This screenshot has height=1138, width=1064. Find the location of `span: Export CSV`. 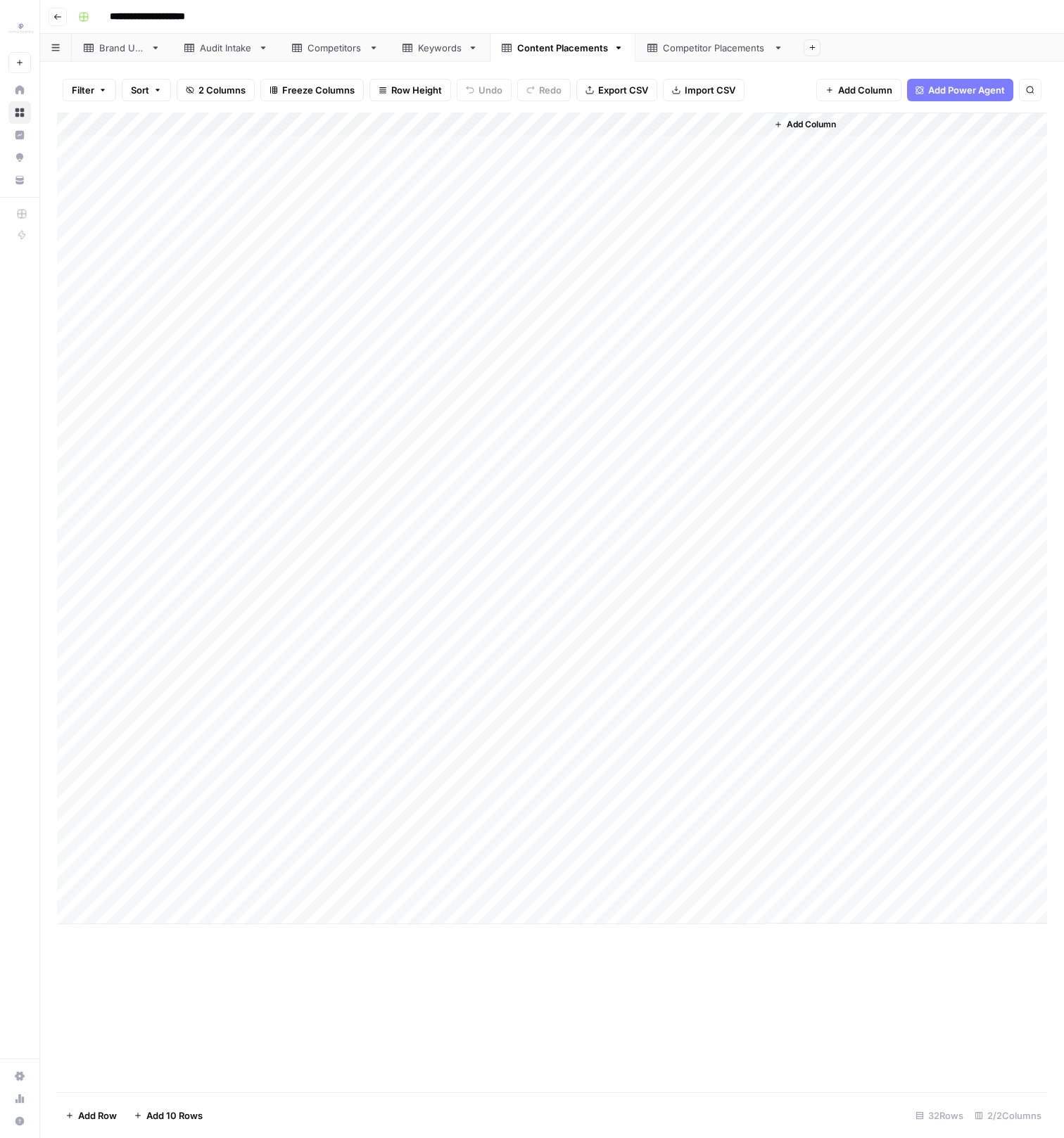

span: Export CSV is located at coordinates (623, 90).